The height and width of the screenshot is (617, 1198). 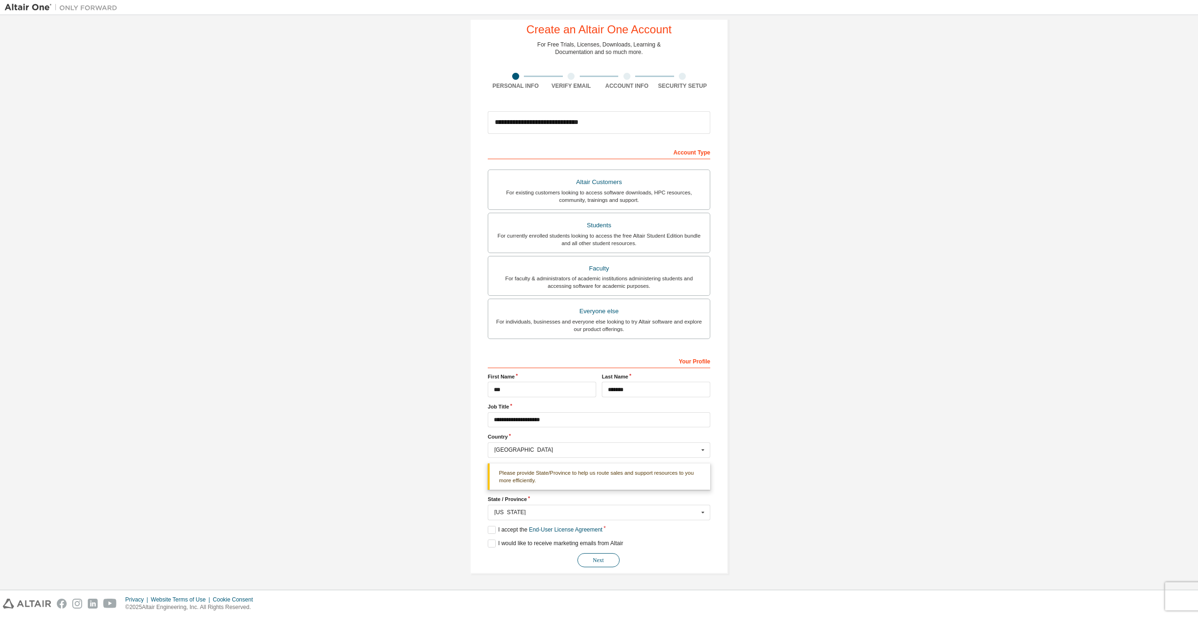 What do you see at coordinates (626, 86) in the screenshot?
I see `div: Account Info` at bounding box center [626, 86].